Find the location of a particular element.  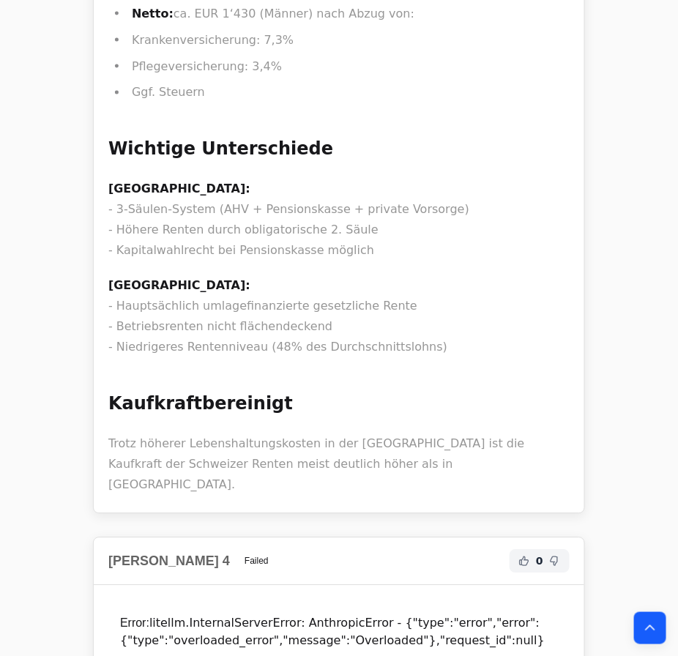

li: Krankenversicherung: 7,3% is located at coordinates (349, 40).